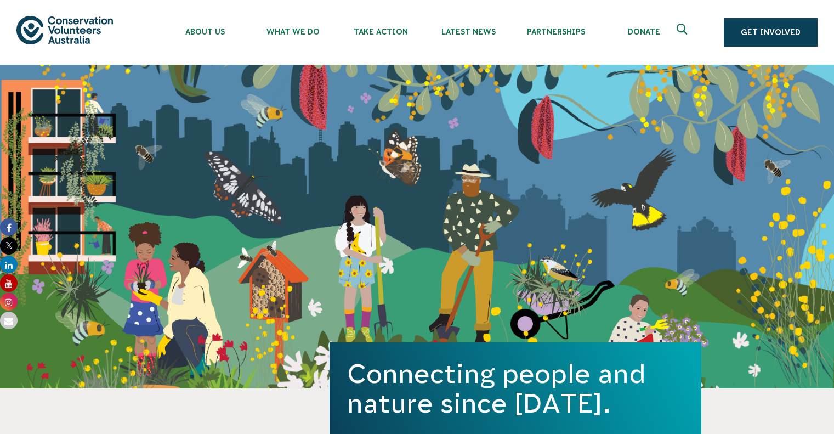  I want to click on a: Get Involved, so click(770, 32).